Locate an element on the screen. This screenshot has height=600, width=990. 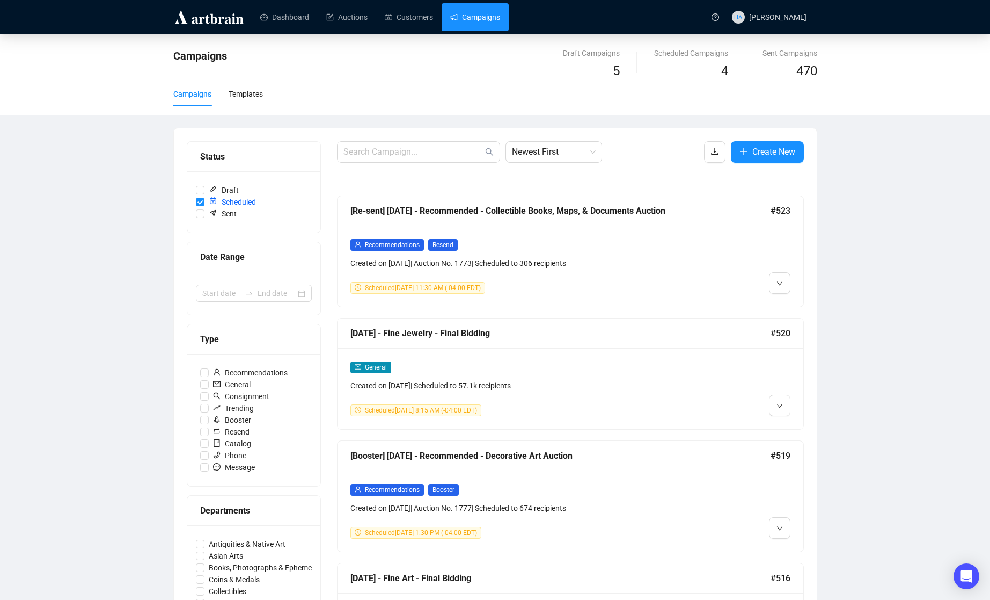
div: Date Range is located at coordinates (254, 257).